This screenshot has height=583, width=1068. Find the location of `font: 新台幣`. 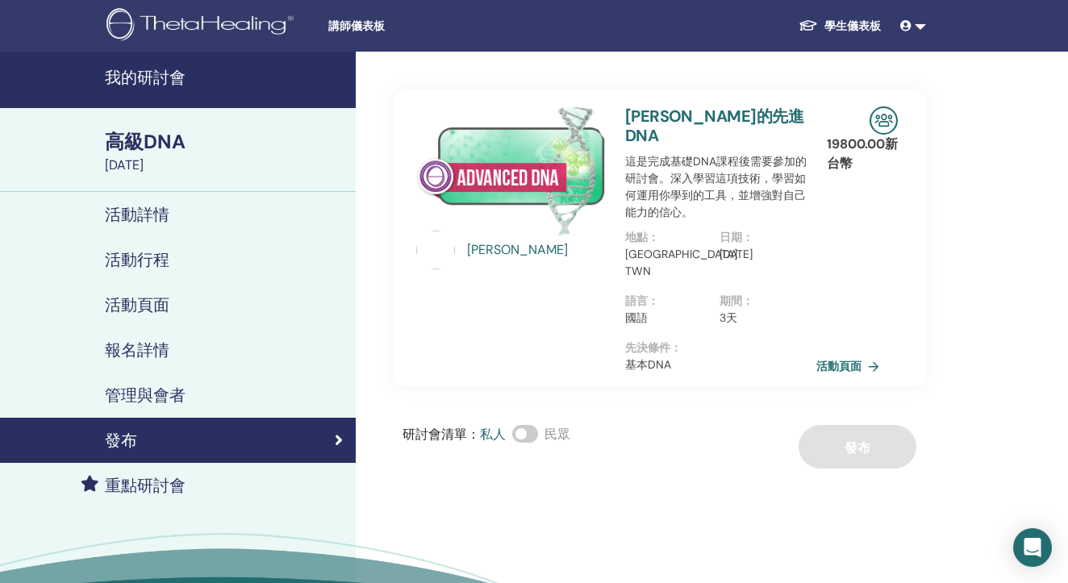

font: 新台幣 is located at coordinates (862, 153).